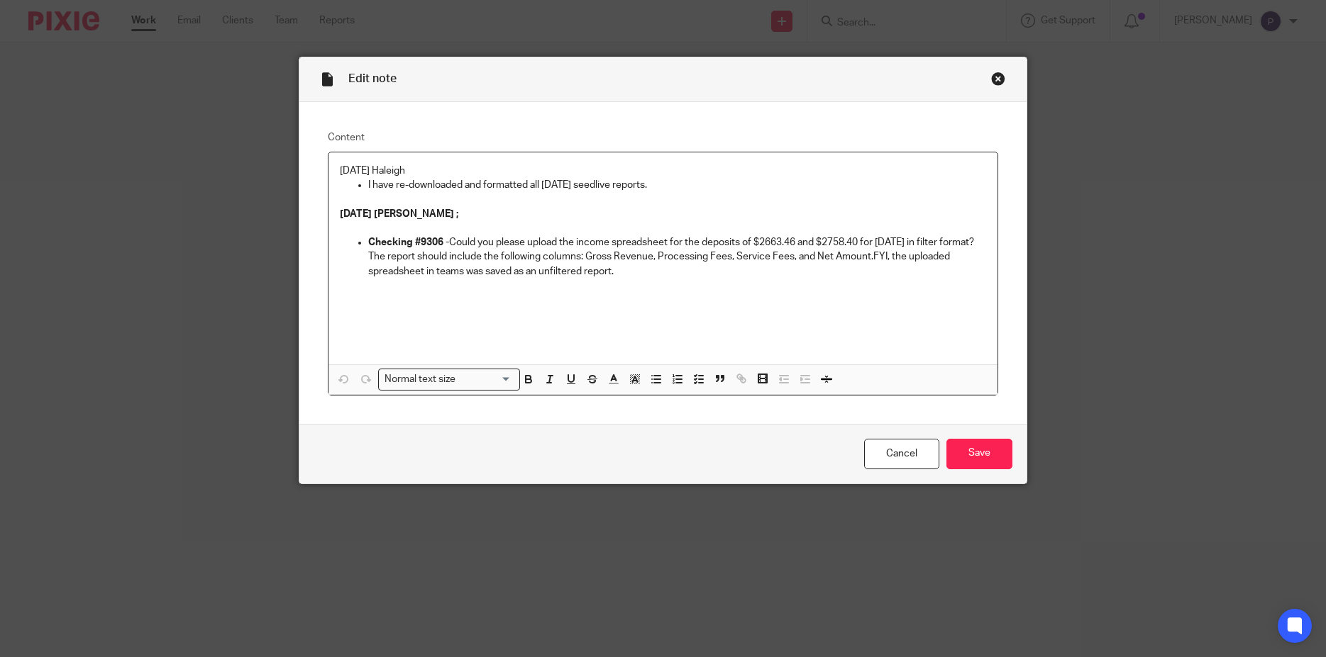 The width and height of the screenshot is (1326, 657). Describe the element at coordinates (485, 379) in the screenshot. I see `input: Search for option` at that location.